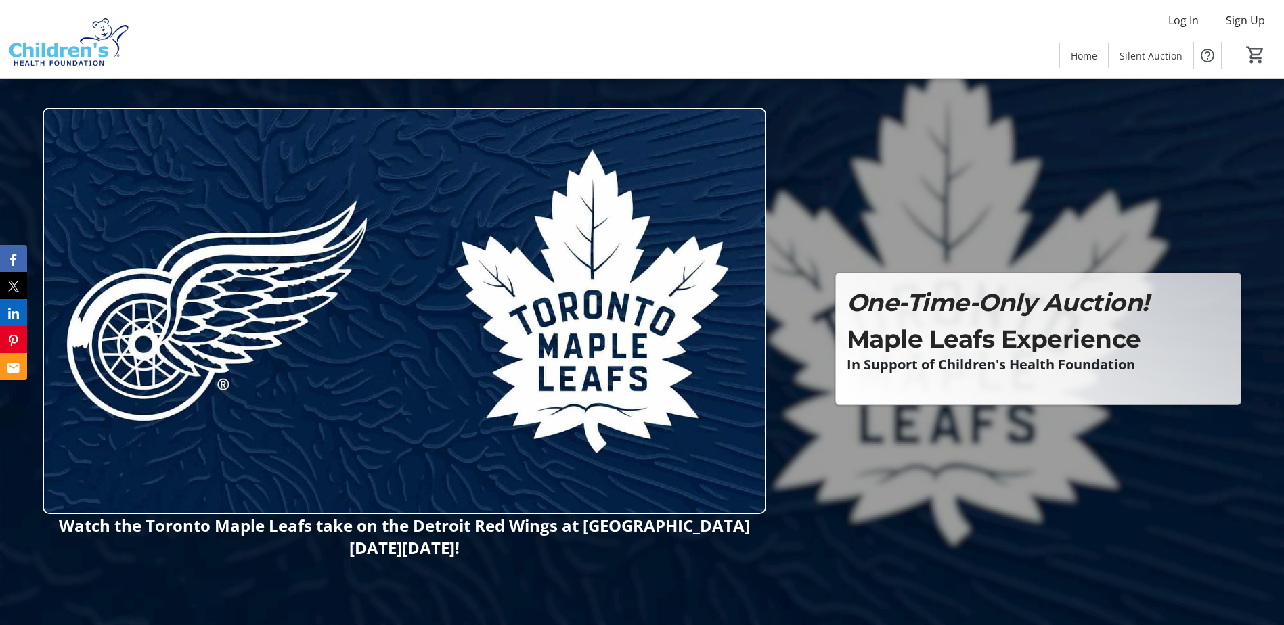 Image resolution: width=1284 pixels, height=625 pixels. I want to click on span: Sign Up, so click(1245, 20).